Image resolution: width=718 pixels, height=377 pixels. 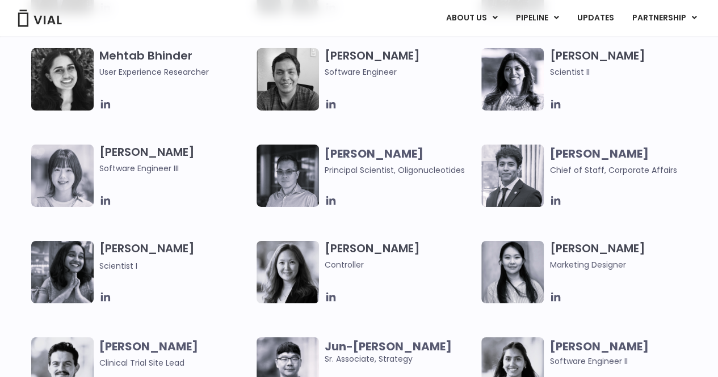 What do you see at coordinates (400, 72) in the screenshot?
I see `span: Software Engineer` at bounding box center [400, 72].